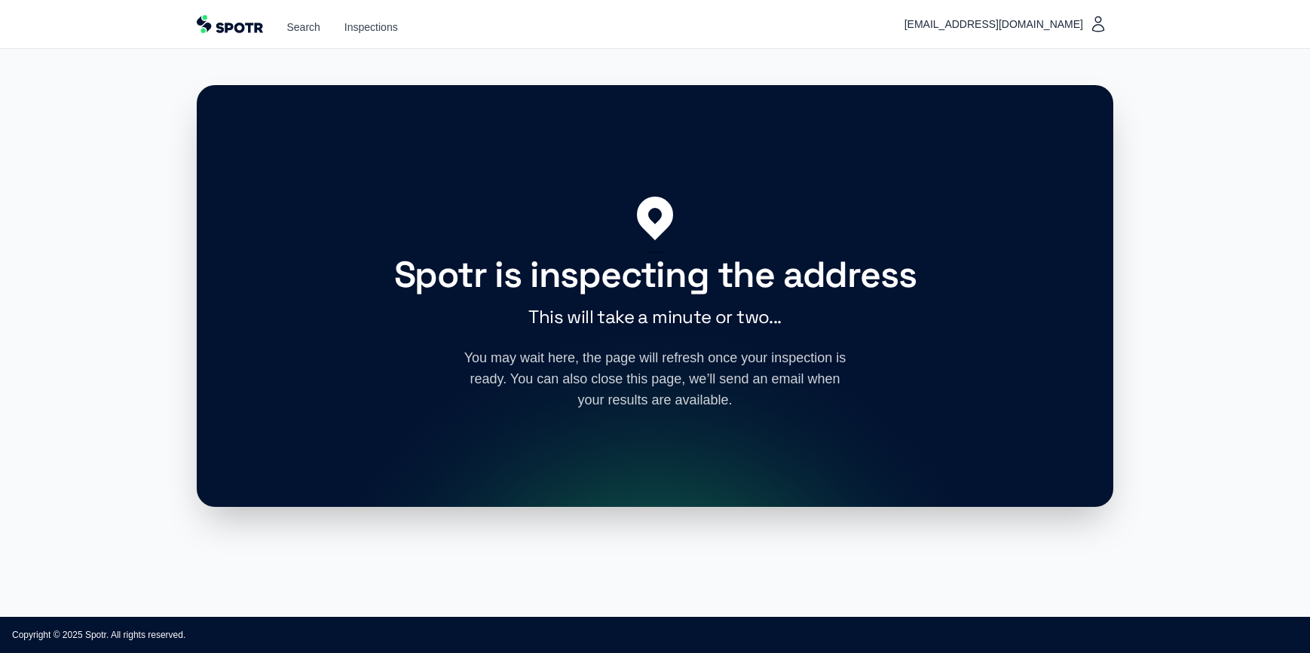  Describe the element at coordinates (655, 379) in the screenshot. I see `p: You may wait here, the page will refresh once your inspection is ready. You can also close this p...` at that location.